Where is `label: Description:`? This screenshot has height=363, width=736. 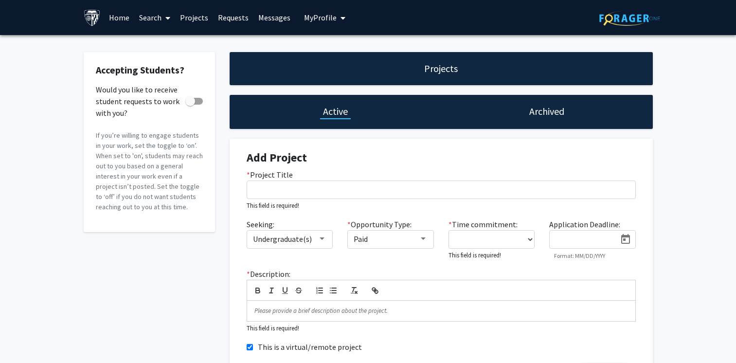
label: Description: is located at coordinates (268, 274).